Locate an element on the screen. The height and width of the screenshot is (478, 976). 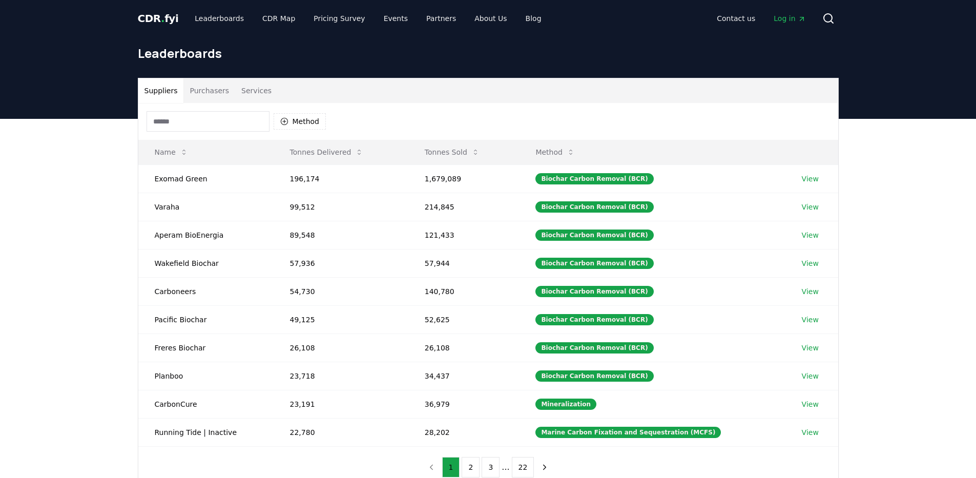
td: 121,433 is located at coordinates (464, 235).